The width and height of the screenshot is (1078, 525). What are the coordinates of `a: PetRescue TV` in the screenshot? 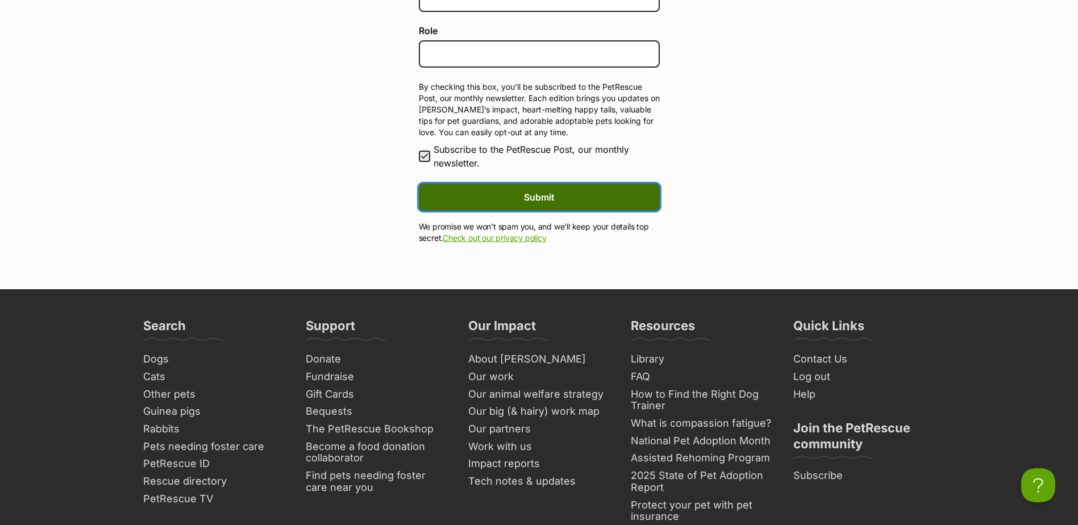 It's located at (214, 499).